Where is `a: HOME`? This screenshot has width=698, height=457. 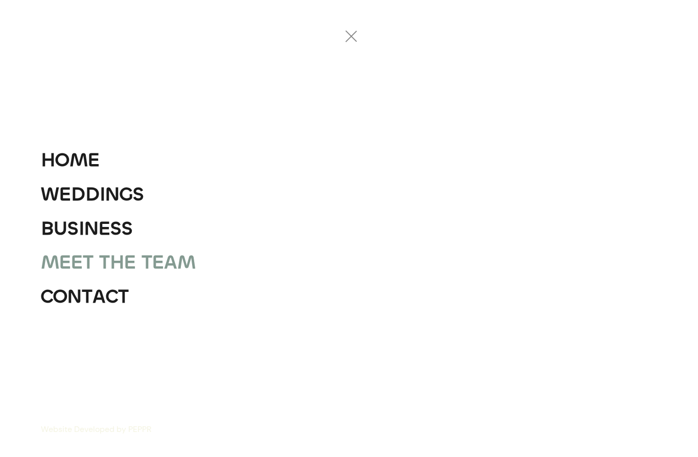 a: HOME is located at coordinates (70, 160).